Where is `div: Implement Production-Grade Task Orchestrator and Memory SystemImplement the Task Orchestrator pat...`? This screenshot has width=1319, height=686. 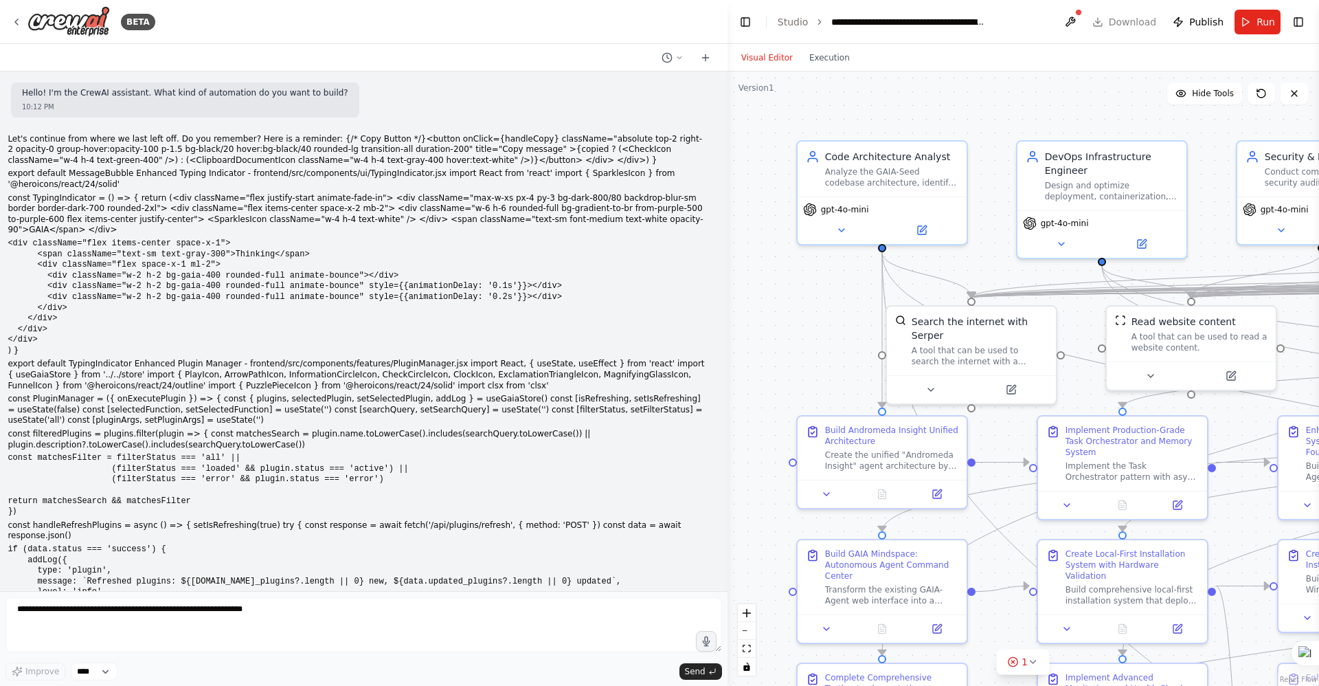 div: Implement Production-Grade Task Orchestrator and Memory SystemImplement the Task Orchestrator pat... is located at coordinates (1123, 467).